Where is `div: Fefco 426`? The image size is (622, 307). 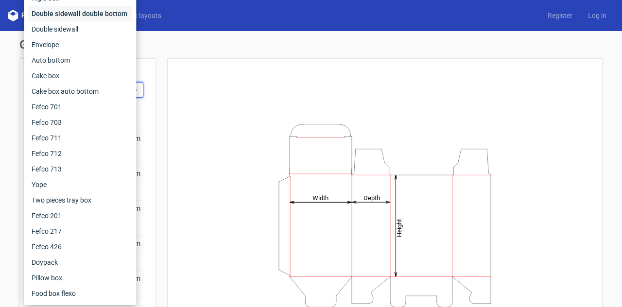
div: Fefco 426 is located at coordinates (80, 247).